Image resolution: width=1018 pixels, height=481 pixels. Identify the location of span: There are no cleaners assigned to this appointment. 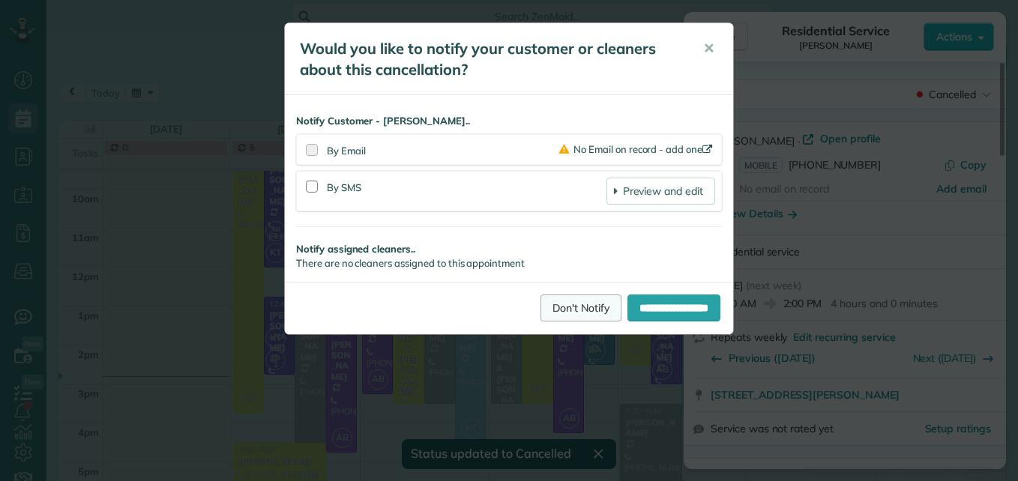
(410, 263).